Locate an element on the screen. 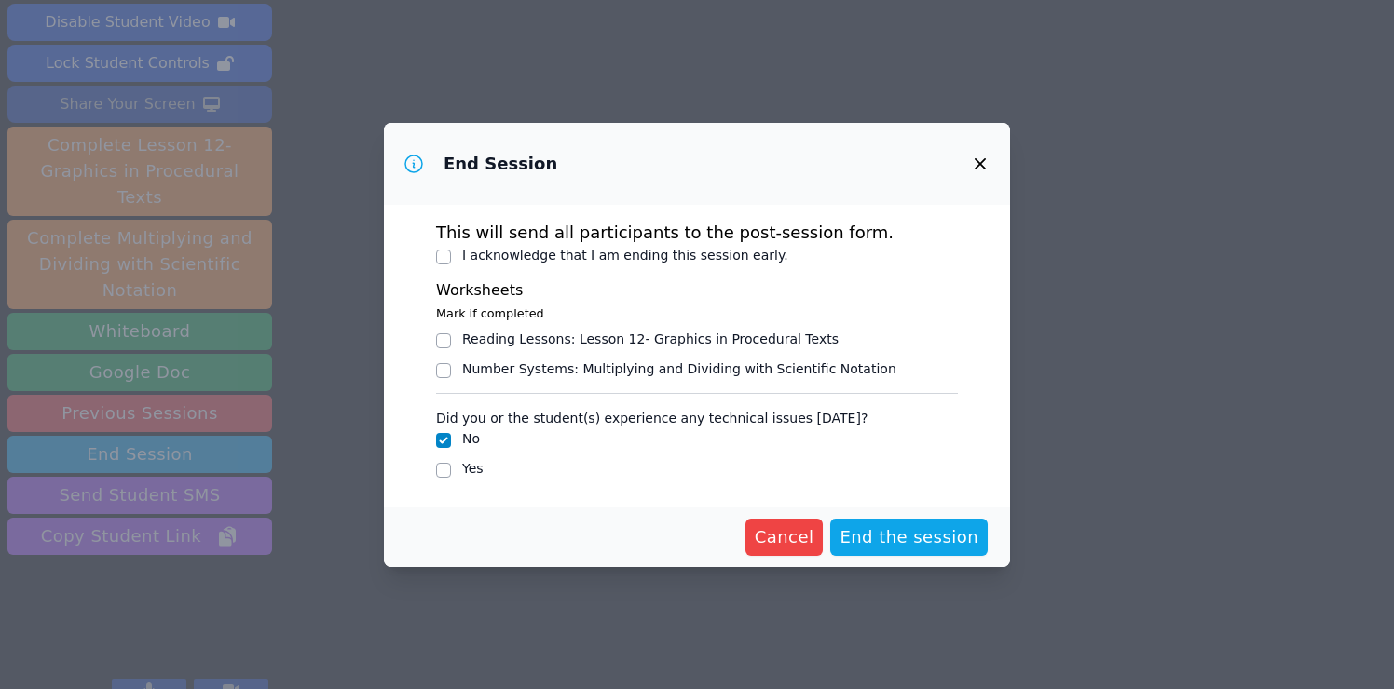 This screenshot has width=1394, height=689. label: I acknowledge that I am ending this session early. is located at coordinates (625, 255).